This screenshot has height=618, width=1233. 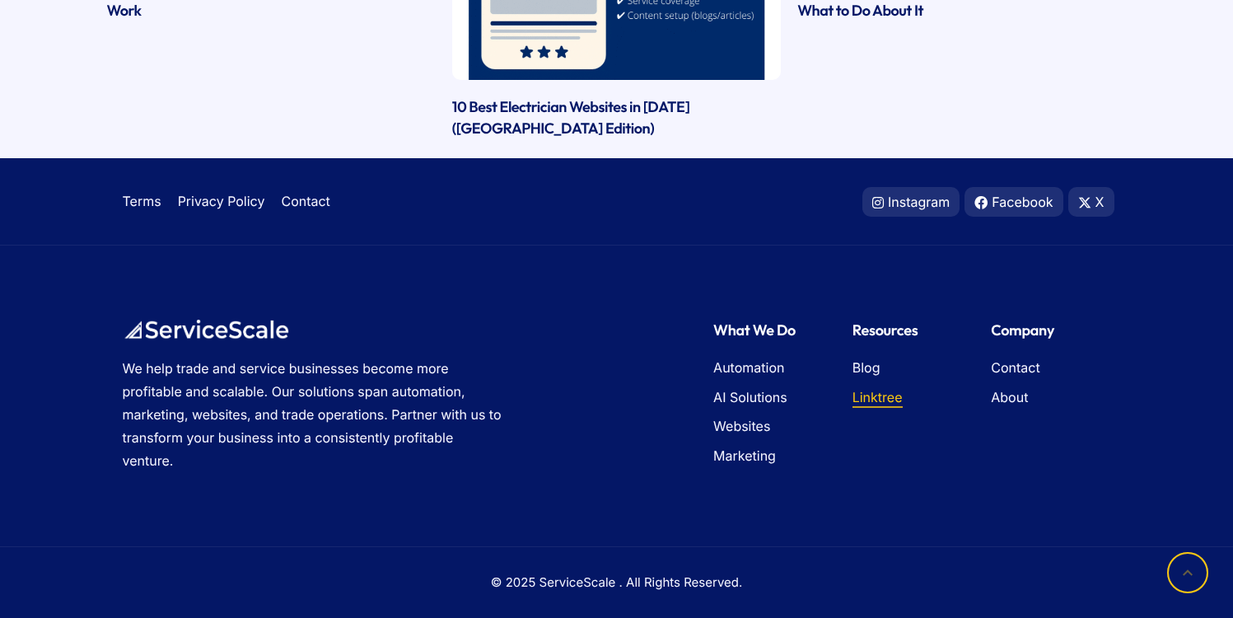 What do you see at coordinates (617, 583) in the screenshot?
I see `p: © 2025 ServiceScale . All Rights Reserved.` at bounding box center [617, 583].